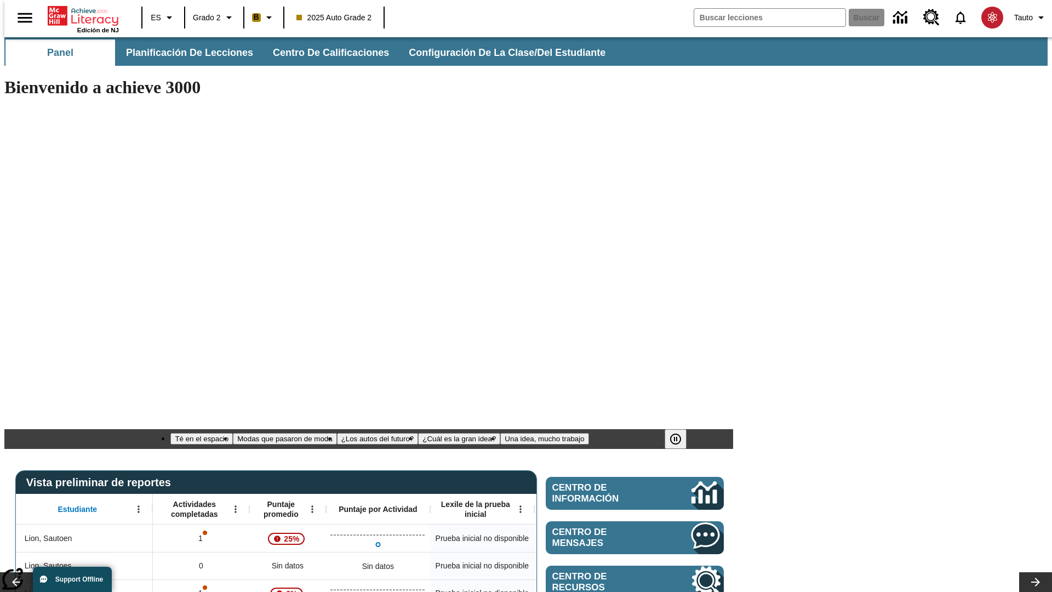 The height and width of the screenshot is (592, 1052). Describe the element at coordinates (961, 18) in the screenshot. I see `a: Notificaciones` at that location.